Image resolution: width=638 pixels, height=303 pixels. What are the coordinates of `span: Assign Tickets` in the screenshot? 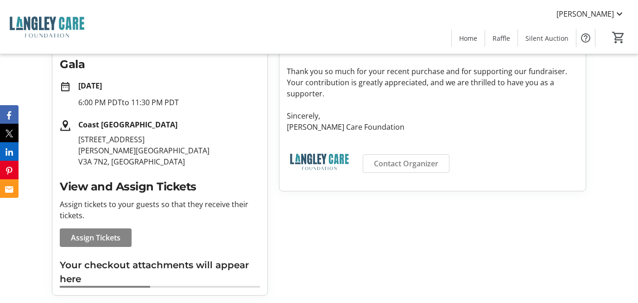 It's located at (95, 238).